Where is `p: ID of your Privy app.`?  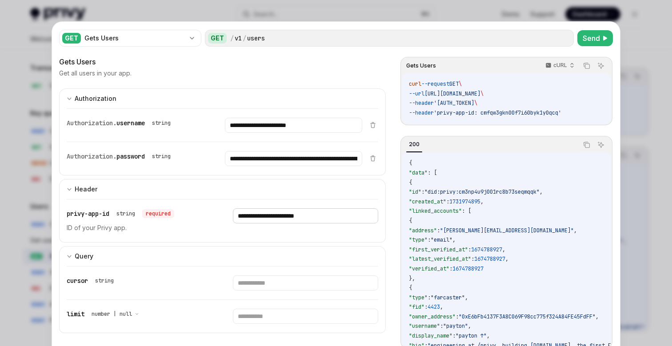 p: ID of your Privy app. is located at coordinates (139, 228).